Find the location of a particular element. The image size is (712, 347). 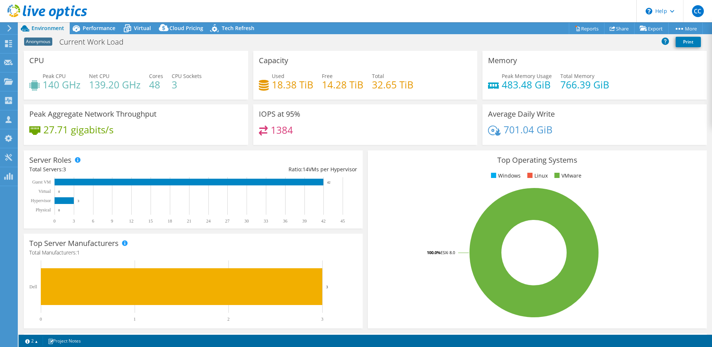

a: More is located at coordinates (686, 28).